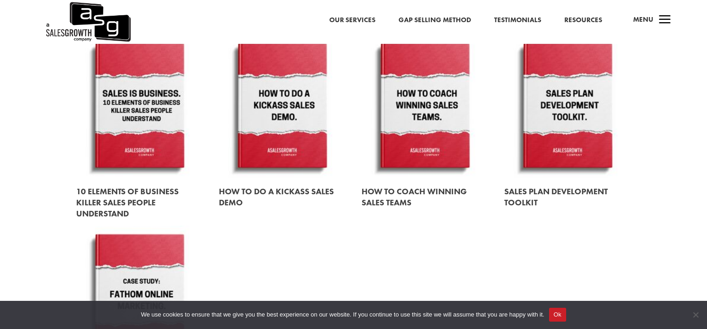 The image size is (707, 329). Describe the element at coordinates (518, 20) in the screenshot. I see `a: Testimonials` at that location.